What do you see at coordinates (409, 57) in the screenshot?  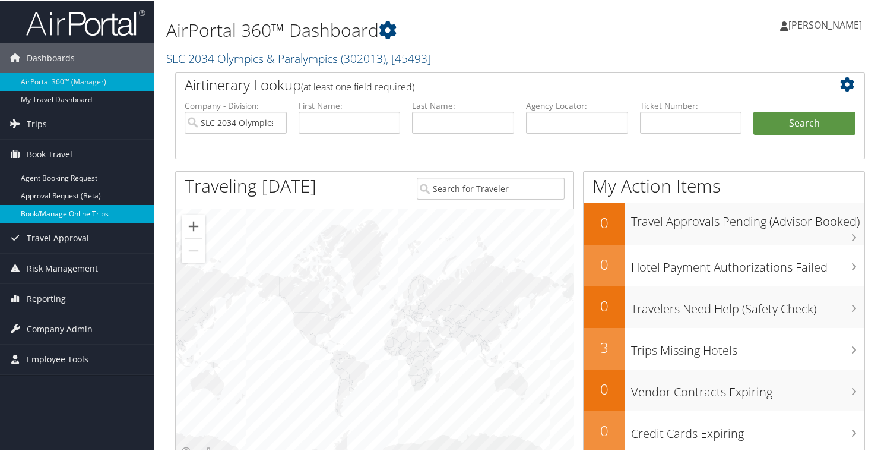 I see `span: , [ 45493 ]` at bounding box center [409, 57].